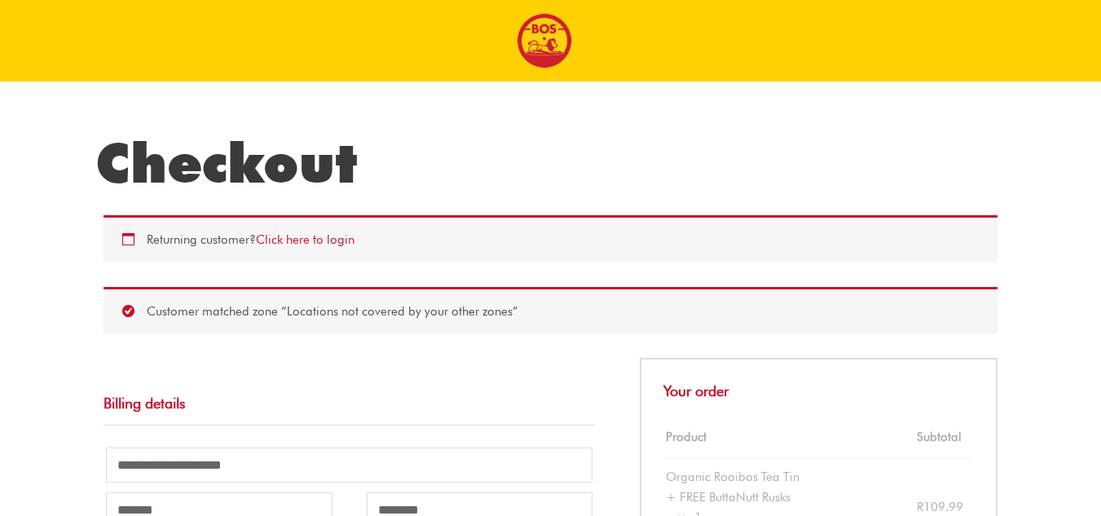 Image resolution: width=1101 pixels, height=516 pixels. Describe the element at coordinates (349, 401) in the screenshot. I see `h3: Billing details` at that location.